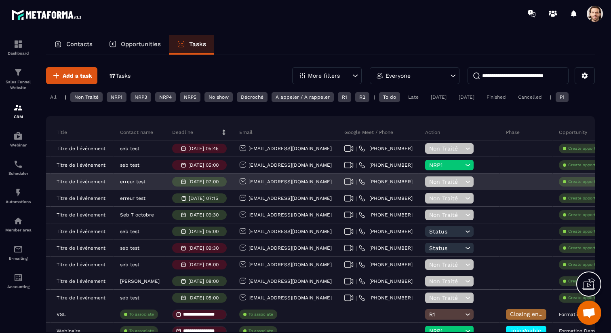 Image resolution: width=611 pixels, height=333 pixels. I want to click on img: accountant, so click(18, 277).